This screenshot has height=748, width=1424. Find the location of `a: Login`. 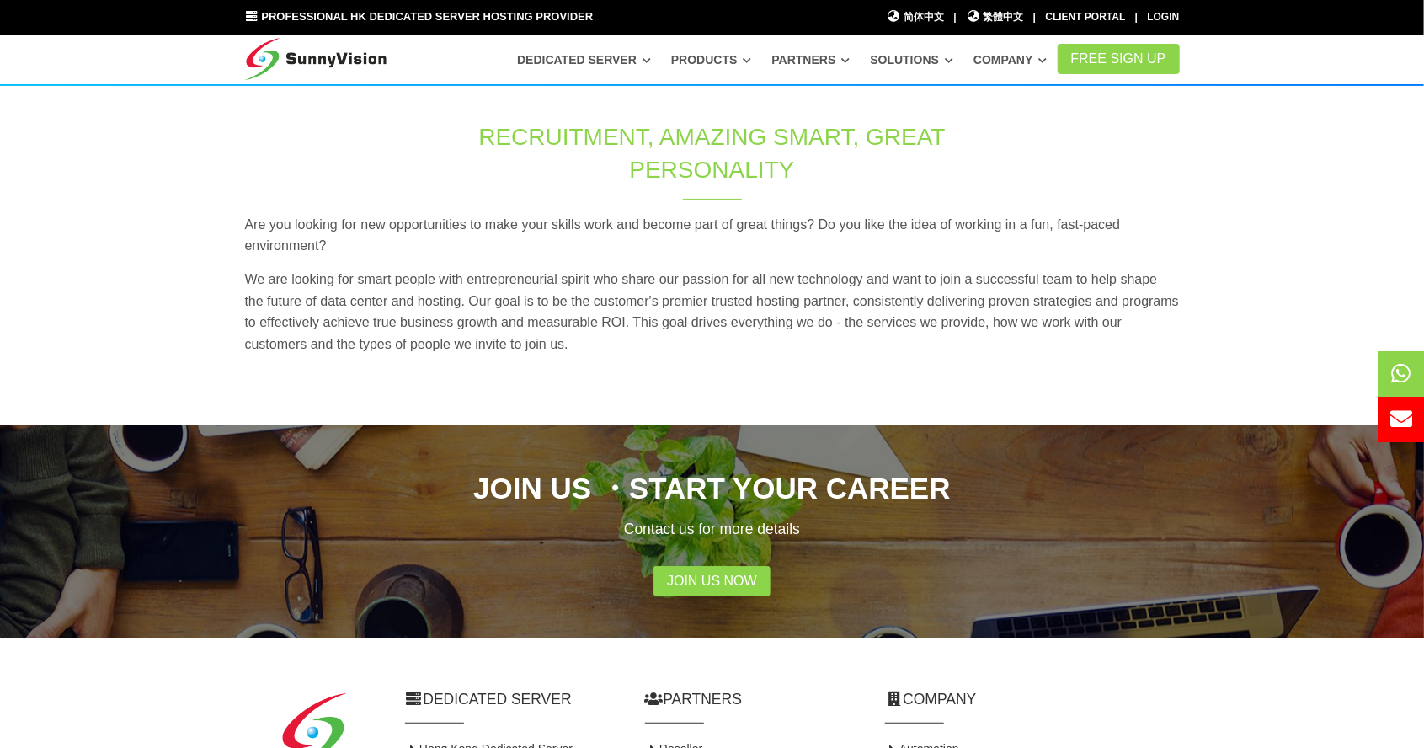

a: Login is located at coordinates (1163, 17).